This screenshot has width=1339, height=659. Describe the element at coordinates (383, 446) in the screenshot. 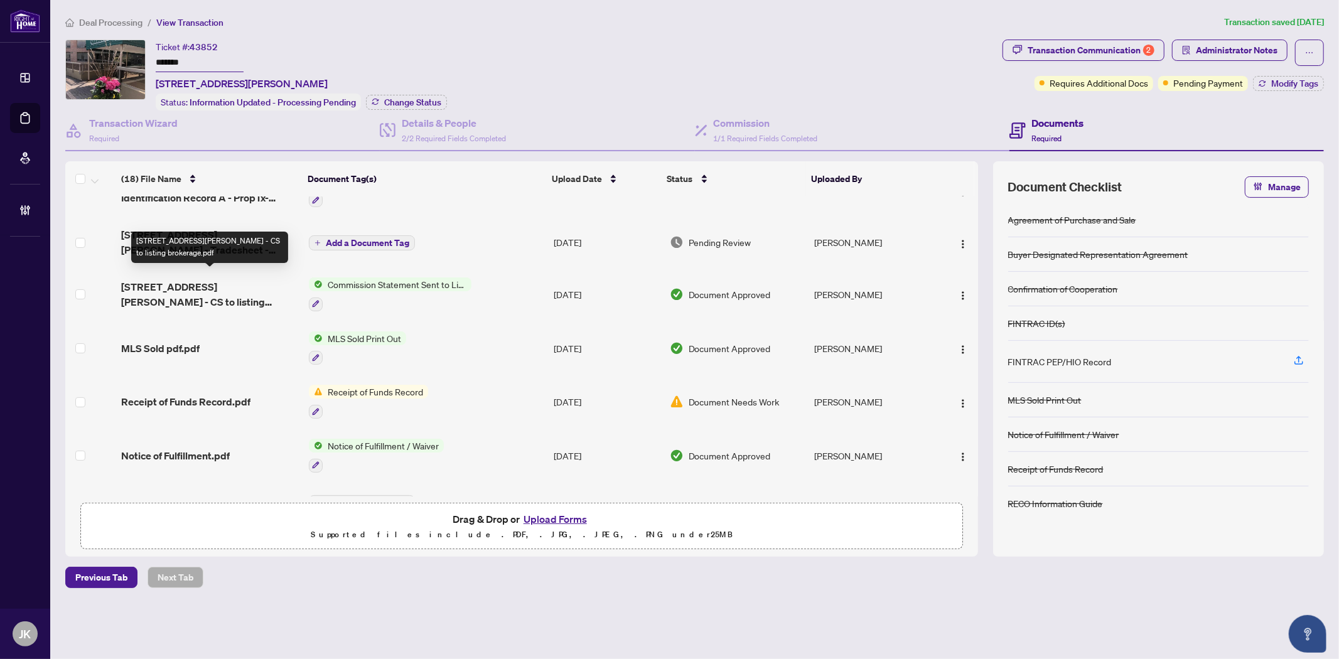

I see `span: Notice of Fulfillment / Waiver` at that location.